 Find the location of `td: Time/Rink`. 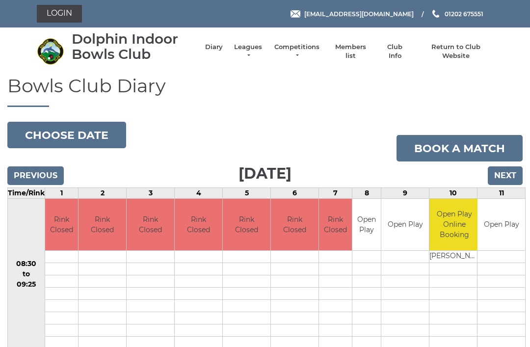

td: Time/Rink is located at coordinates (27, 193).